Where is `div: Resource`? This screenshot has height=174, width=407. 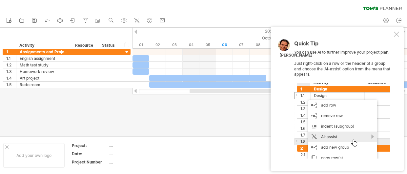
div: Resource is located at coordinates (85, 45).